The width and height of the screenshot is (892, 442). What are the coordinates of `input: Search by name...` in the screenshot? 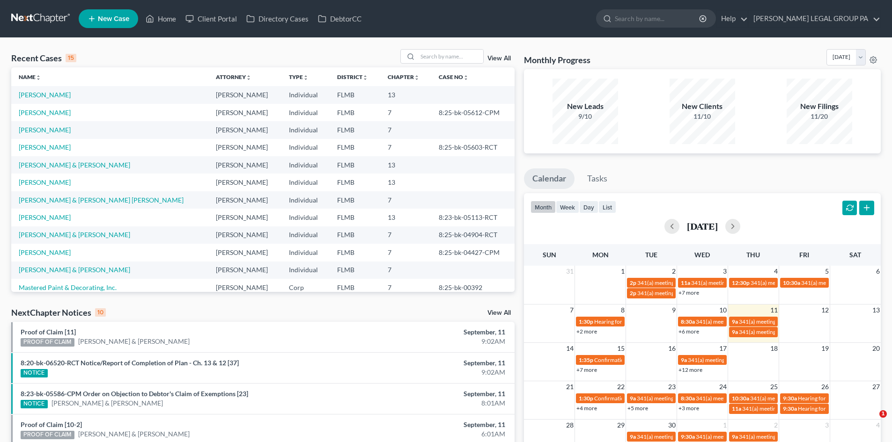 It's located at (450, 56).